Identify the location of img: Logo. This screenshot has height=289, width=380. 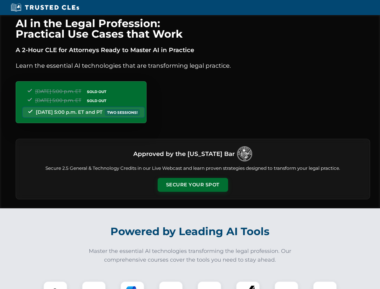
(245, 154).